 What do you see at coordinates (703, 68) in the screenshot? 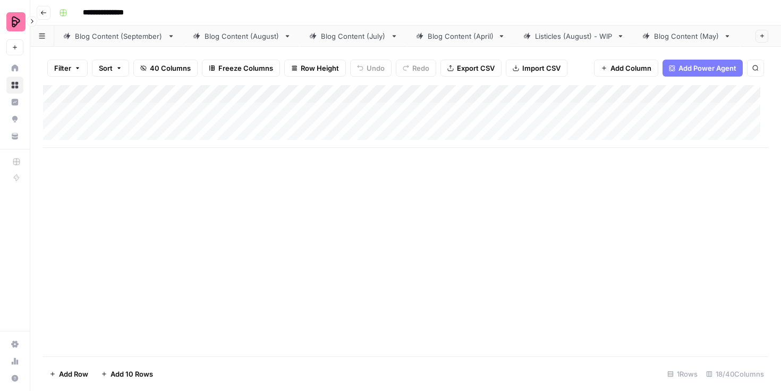
I see `button: Add Power Agent` at bounding box center [703, 68].